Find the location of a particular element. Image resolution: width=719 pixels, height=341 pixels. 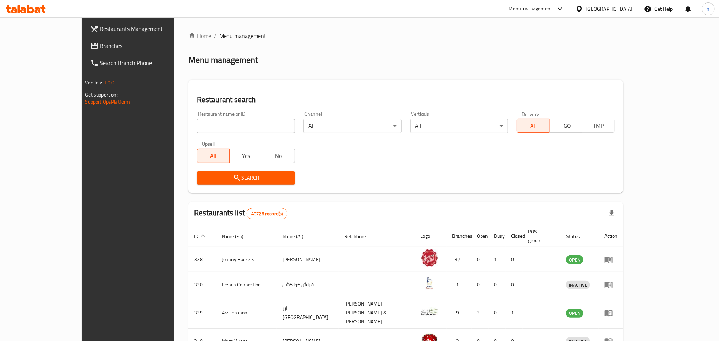

span: POS group is located at coordinates (540, 236).